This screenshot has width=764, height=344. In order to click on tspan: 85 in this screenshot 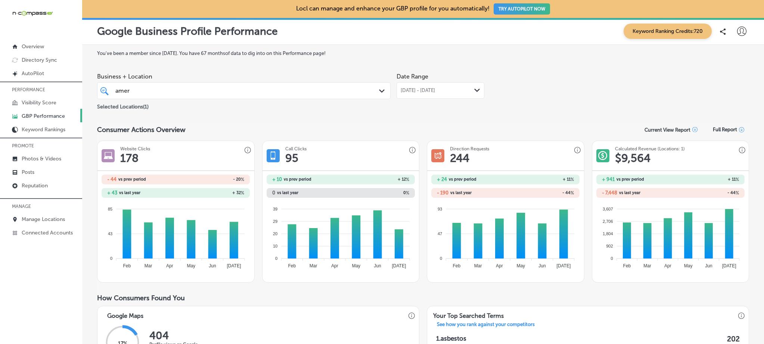, I will do `click(110, 208)`.